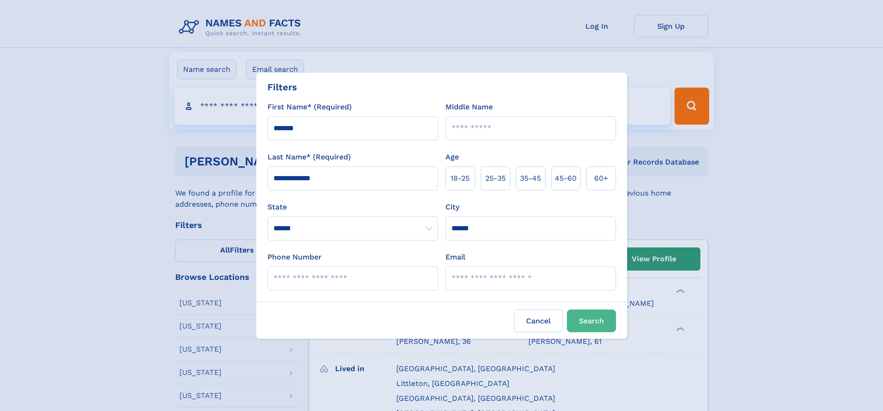  I want to click on div: Filters, so click(282, 87).